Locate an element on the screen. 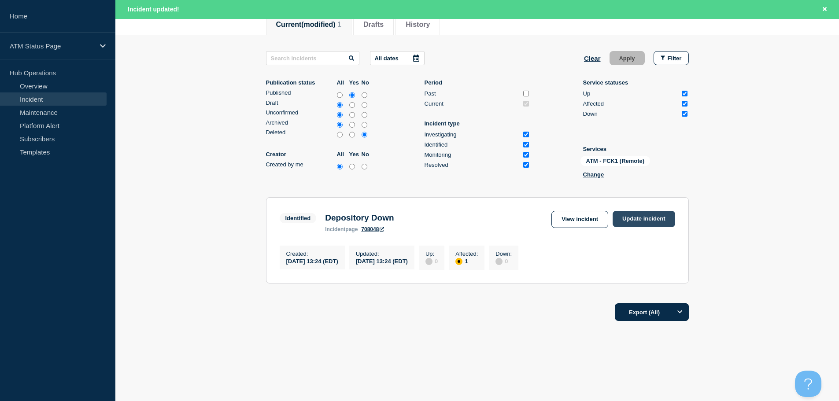 The image size is (839, 401). div: Identified is located at coordinates (472, 144).